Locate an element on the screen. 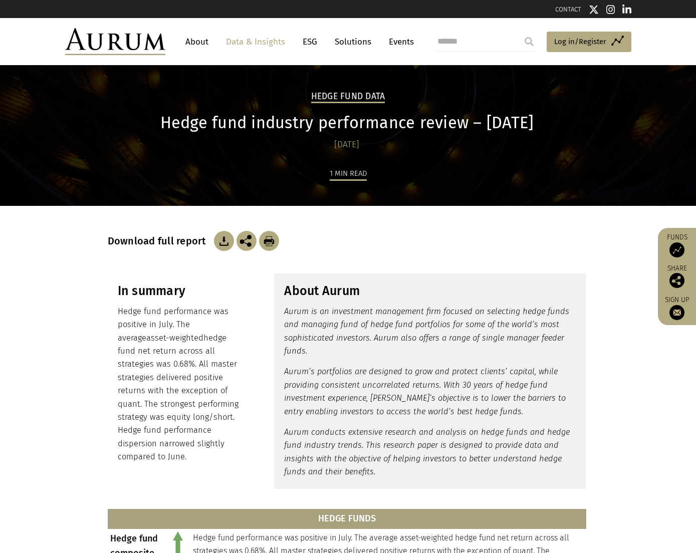 This screenshot has width=696, height=553. a: CONTACT is located at coordinates (568, 9).